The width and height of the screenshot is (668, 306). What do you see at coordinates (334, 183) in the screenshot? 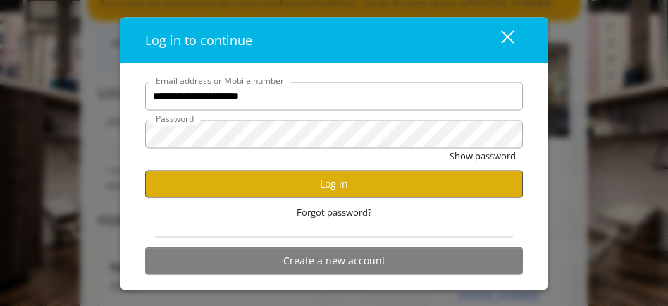
I see `button: Log in` at bounding box center [334, 183].